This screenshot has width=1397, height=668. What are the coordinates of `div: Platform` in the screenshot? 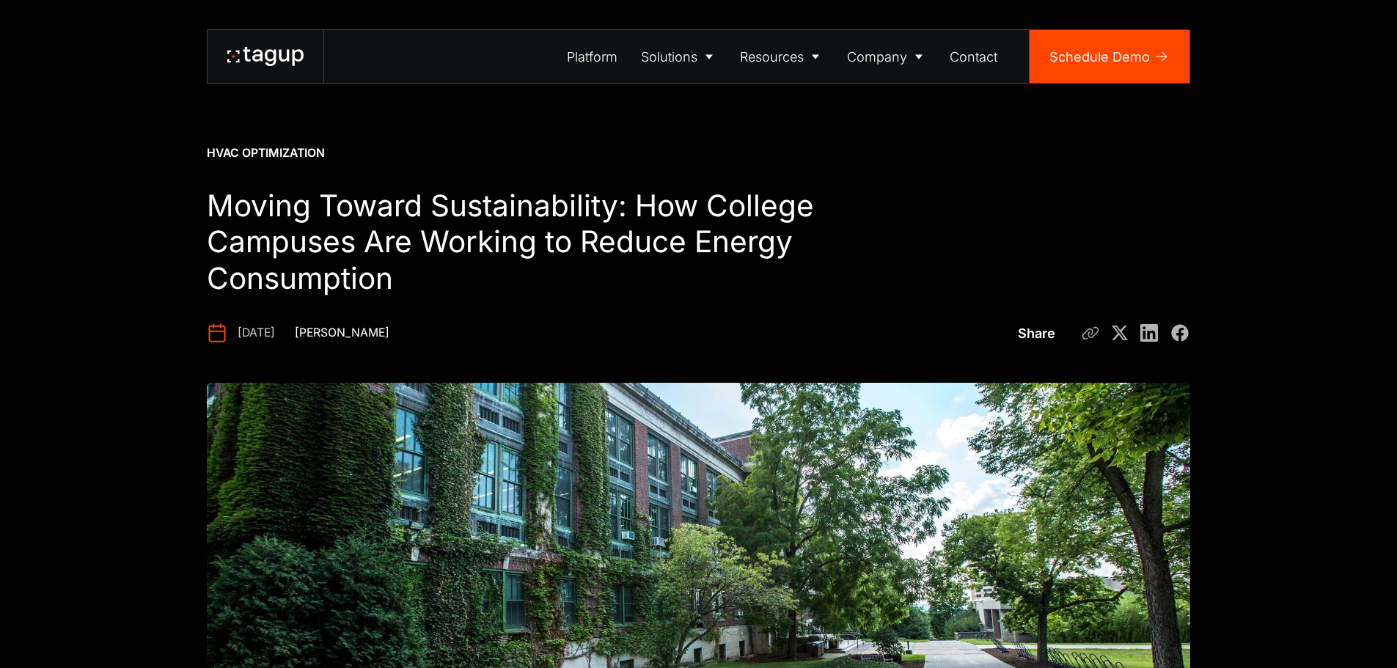 It's located at (592, 56).